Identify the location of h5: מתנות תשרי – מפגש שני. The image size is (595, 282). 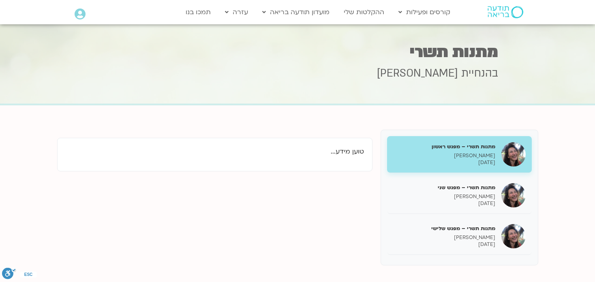
(444, 188).